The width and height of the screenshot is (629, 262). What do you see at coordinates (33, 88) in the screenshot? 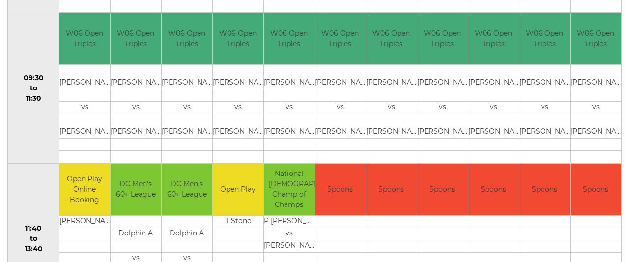
I see `td: 09:30 to 11:30` at bounding box center [33, 88].